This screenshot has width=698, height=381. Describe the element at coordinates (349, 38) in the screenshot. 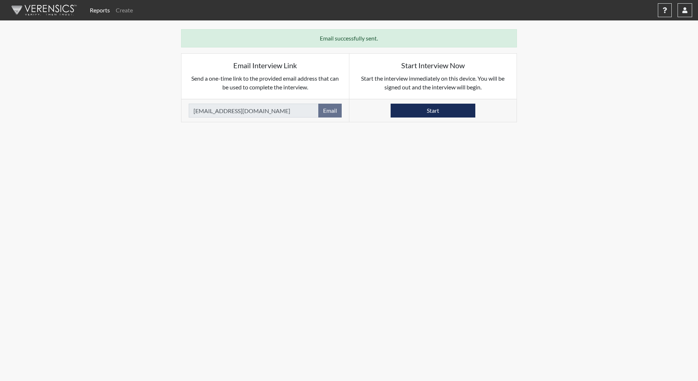

I see `p: Email successfully sent.` at that location.